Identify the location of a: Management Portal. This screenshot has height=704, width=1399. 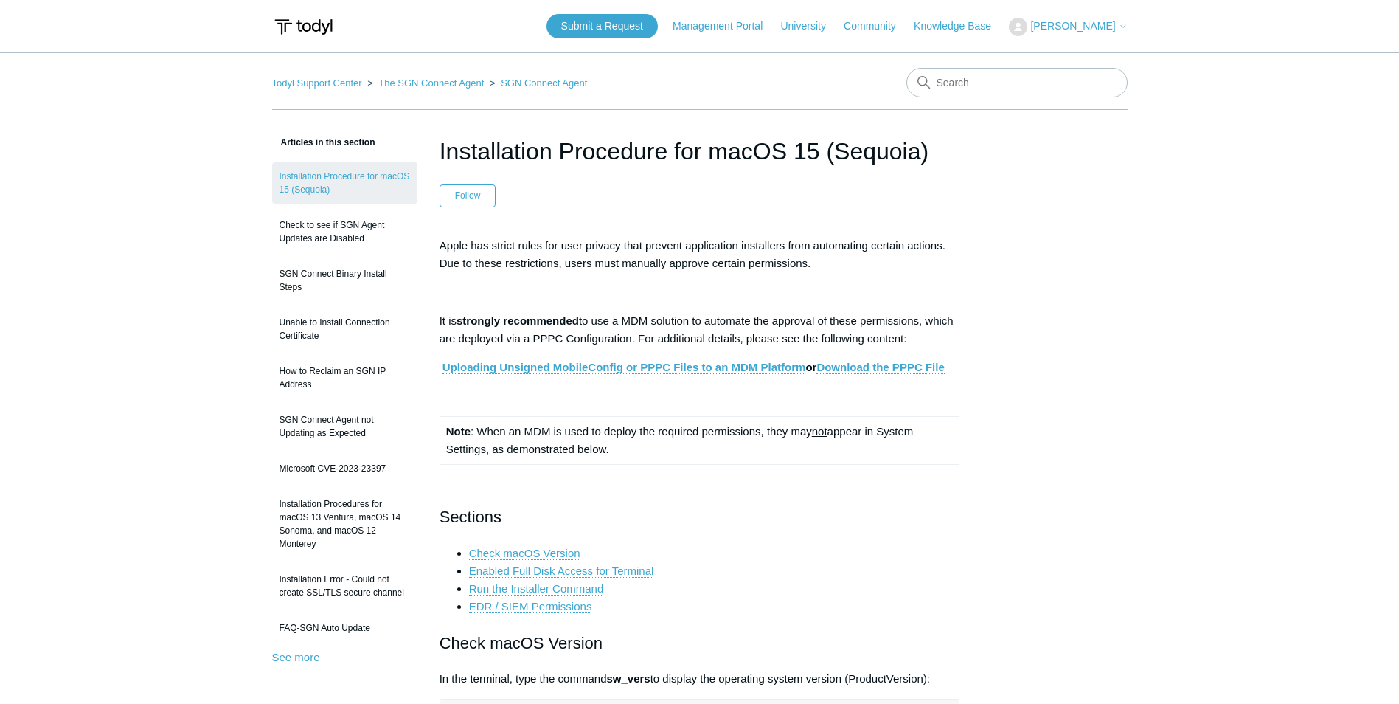
(725, 26).